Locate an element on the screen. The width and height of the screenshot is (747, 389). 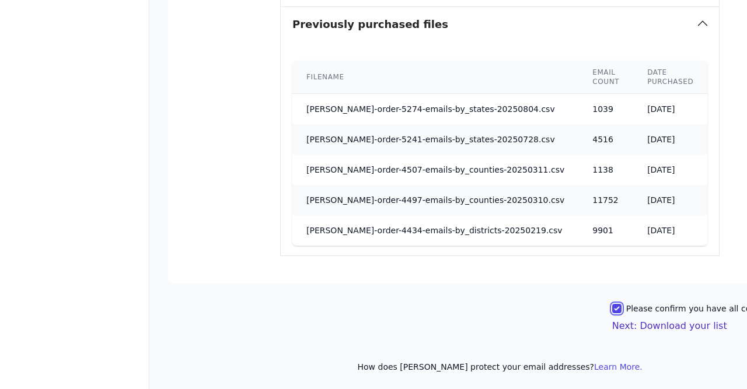
td: 11752 is located at coordinates (606, 200).